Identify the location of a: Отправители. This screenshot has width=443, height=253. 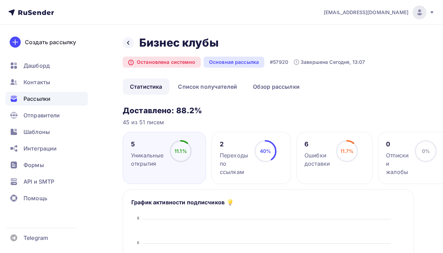
(47, 115).